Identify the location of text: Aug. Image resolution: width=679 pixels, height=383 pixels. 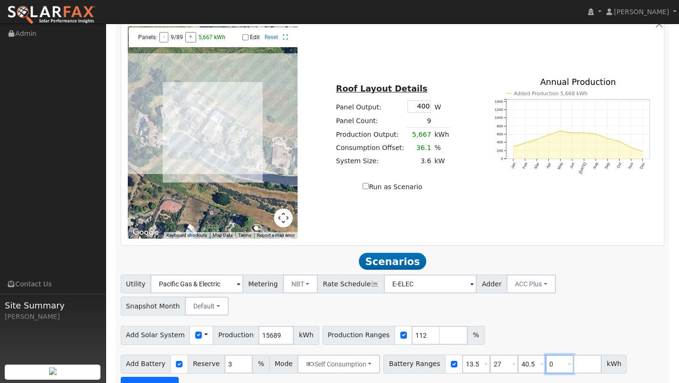
(596, 166).